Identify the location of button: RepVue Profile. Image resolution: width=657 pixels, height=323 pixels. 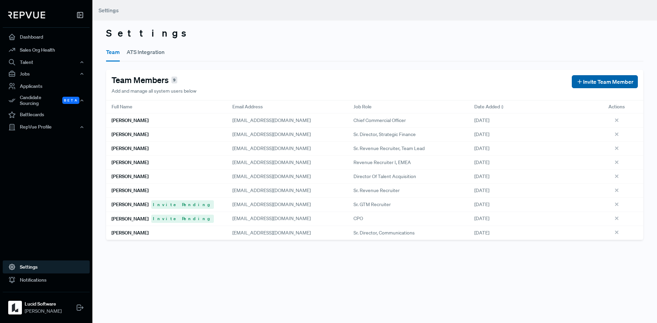
(46, 127).